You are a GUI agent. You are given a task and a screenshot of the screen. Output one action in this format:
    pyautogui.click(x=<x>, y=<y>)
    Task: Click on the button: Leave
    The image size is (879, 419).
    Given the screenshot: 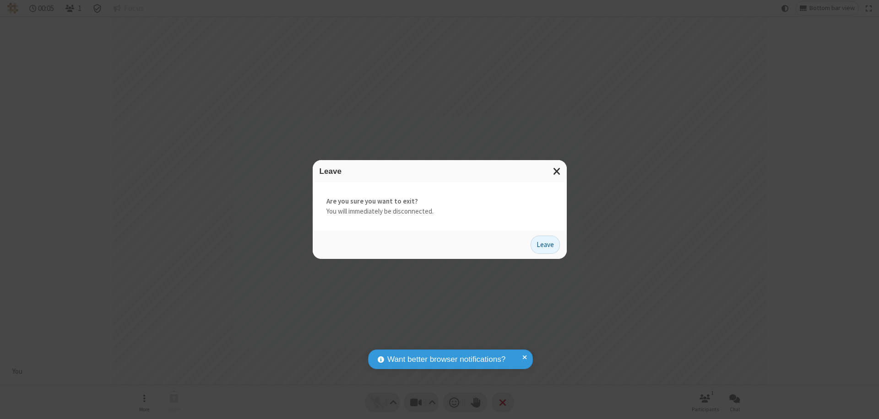 What is the action you would take?
    pyautogui.click(x=545, y=245)
    